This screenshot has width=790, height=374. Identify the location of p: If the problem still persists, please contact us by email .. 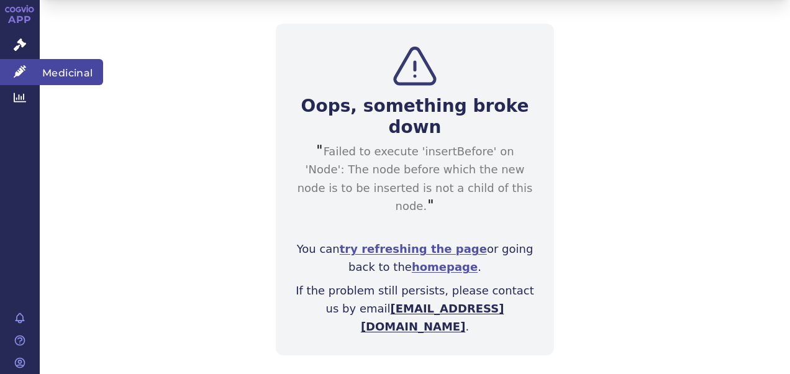
(415, 309).